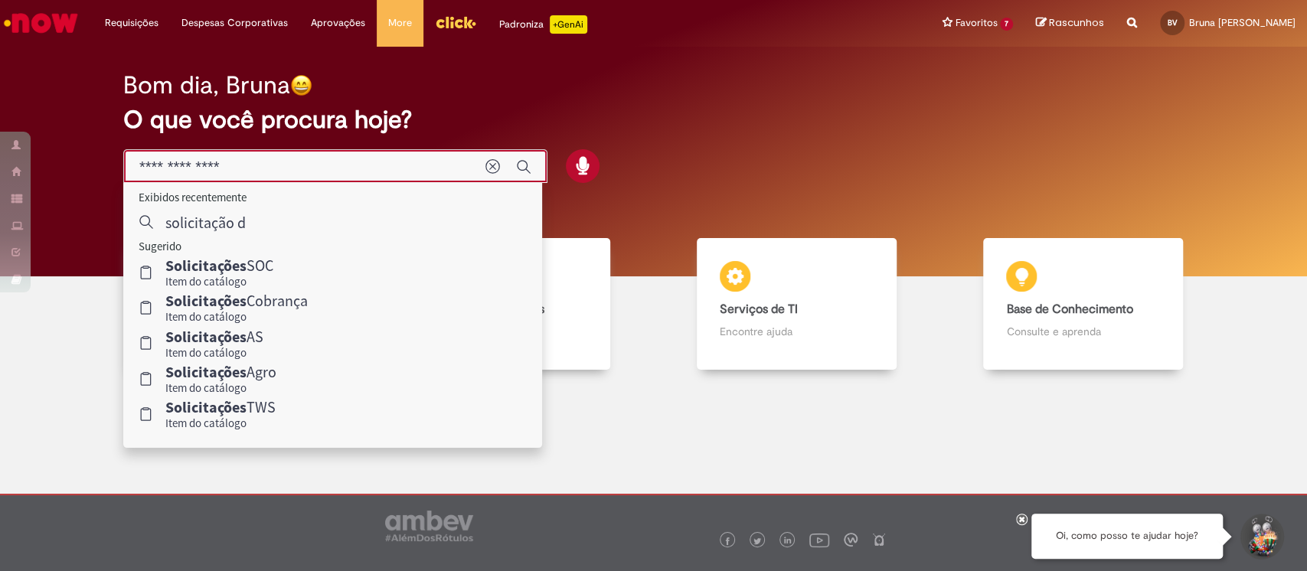 This screenshot has width=1307, height=571. What do you see at coordinates (759, 309) in the screenshot?
I see `b: Serviços de TI` at bounding box center [759, 309].